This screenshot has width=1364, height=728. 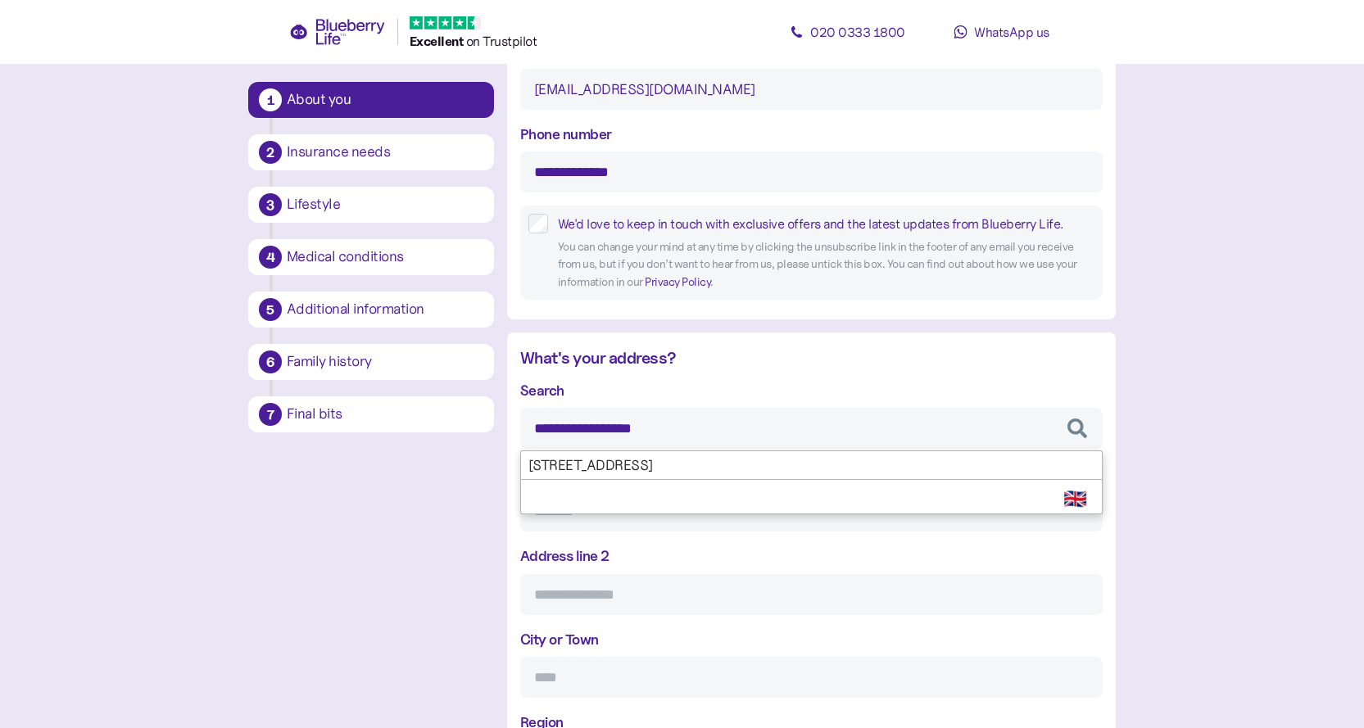 What do you see at coordinates (438, 41) in the screenshot?
I see `span: Excellent ️` at bounding box center [438, 41].